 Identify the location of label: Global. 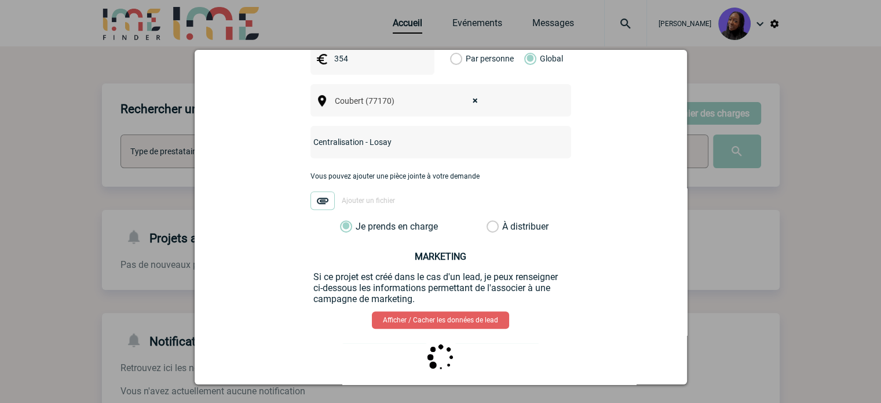
(528, 59).